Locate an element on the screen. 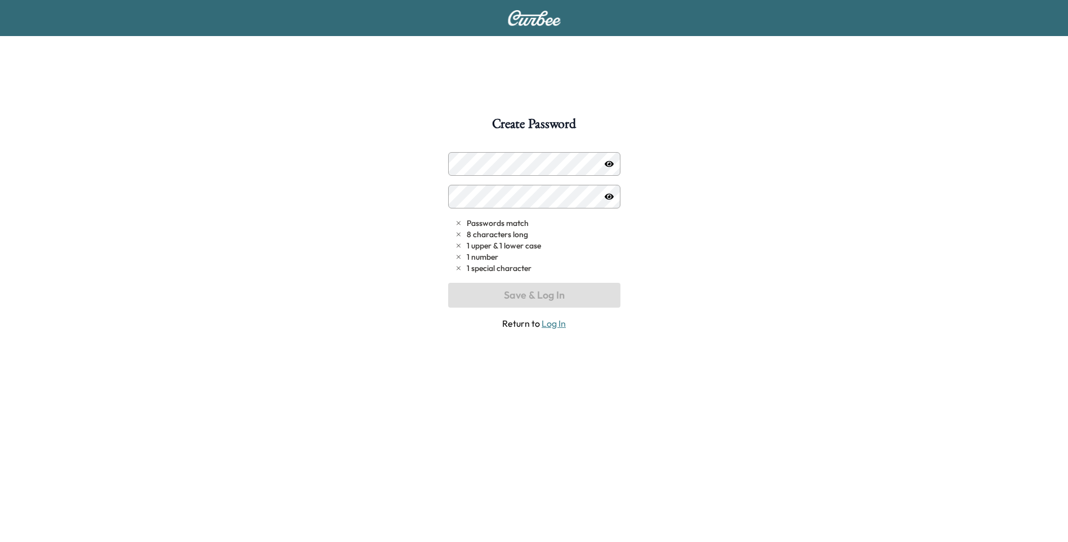 The height and width of the screenshot is (542, 1068). a: Log In is located at coordinates (553, 323).